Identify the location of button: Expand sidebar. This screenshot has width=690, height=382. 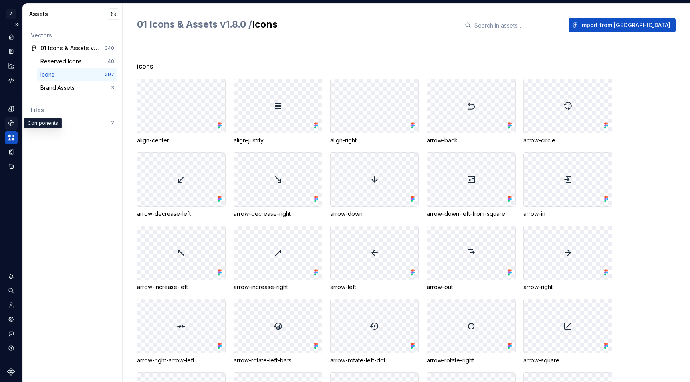
(17, 24).